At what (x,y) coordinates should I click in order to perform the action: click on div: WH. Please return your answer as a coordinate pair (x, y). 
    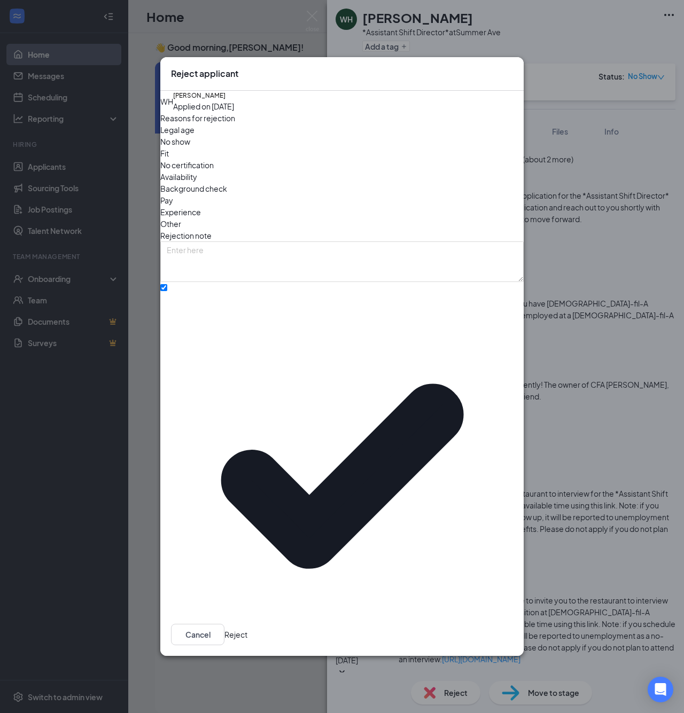
    Looking at the image, I should click on (167, 101).